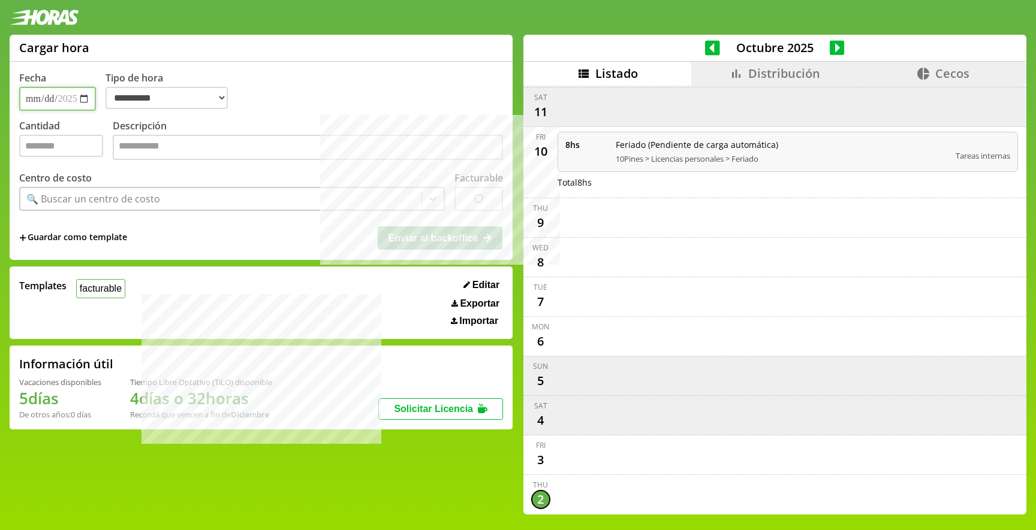 The image size is (1036, 530). What do you see at coordinates (73, 238) in the screenshot?
I see `span: +Guardar como template` at bounding box center [73, 238].